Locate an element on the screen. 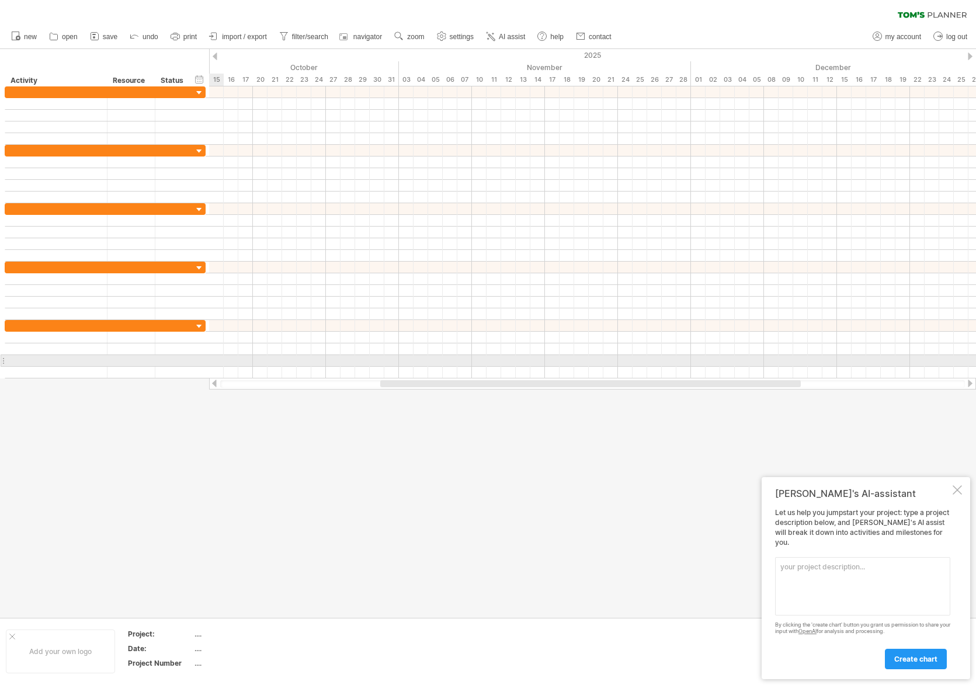 Image resolution: width=976 pixels, height=685 pixels. div: Monday, 22 December 2025 is located at coordinates (917, 79).